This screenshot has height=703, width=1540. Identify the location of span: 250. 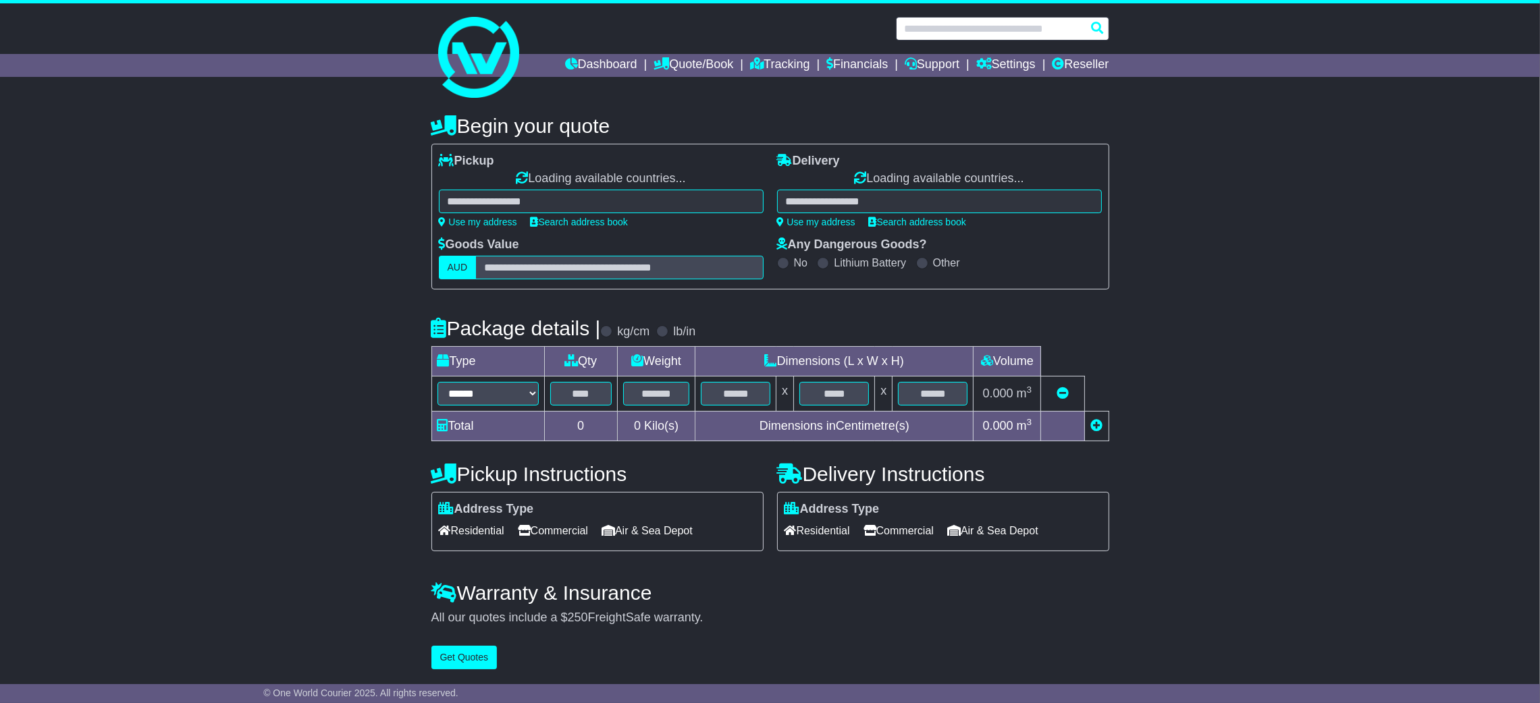
(578, 618).